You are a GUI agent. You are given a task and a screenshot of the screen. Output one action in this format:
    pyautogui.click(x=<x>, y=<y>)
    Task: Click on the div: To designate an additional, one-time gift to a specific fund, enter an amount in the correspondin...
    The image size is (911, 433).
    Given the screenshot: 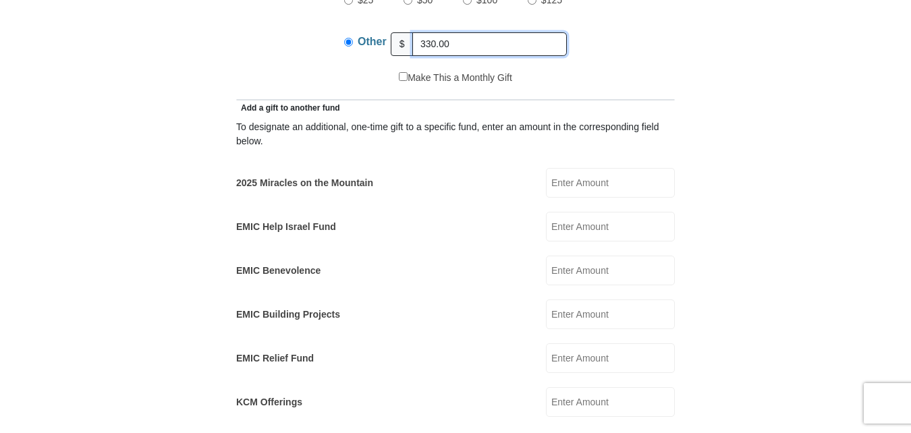 What is the action you would take?
    pyautogui.click(x=455, y=134)
    